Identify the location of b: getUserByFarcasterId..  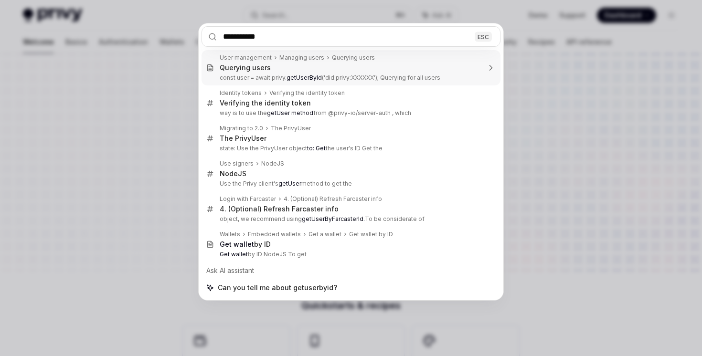
(333, 219).